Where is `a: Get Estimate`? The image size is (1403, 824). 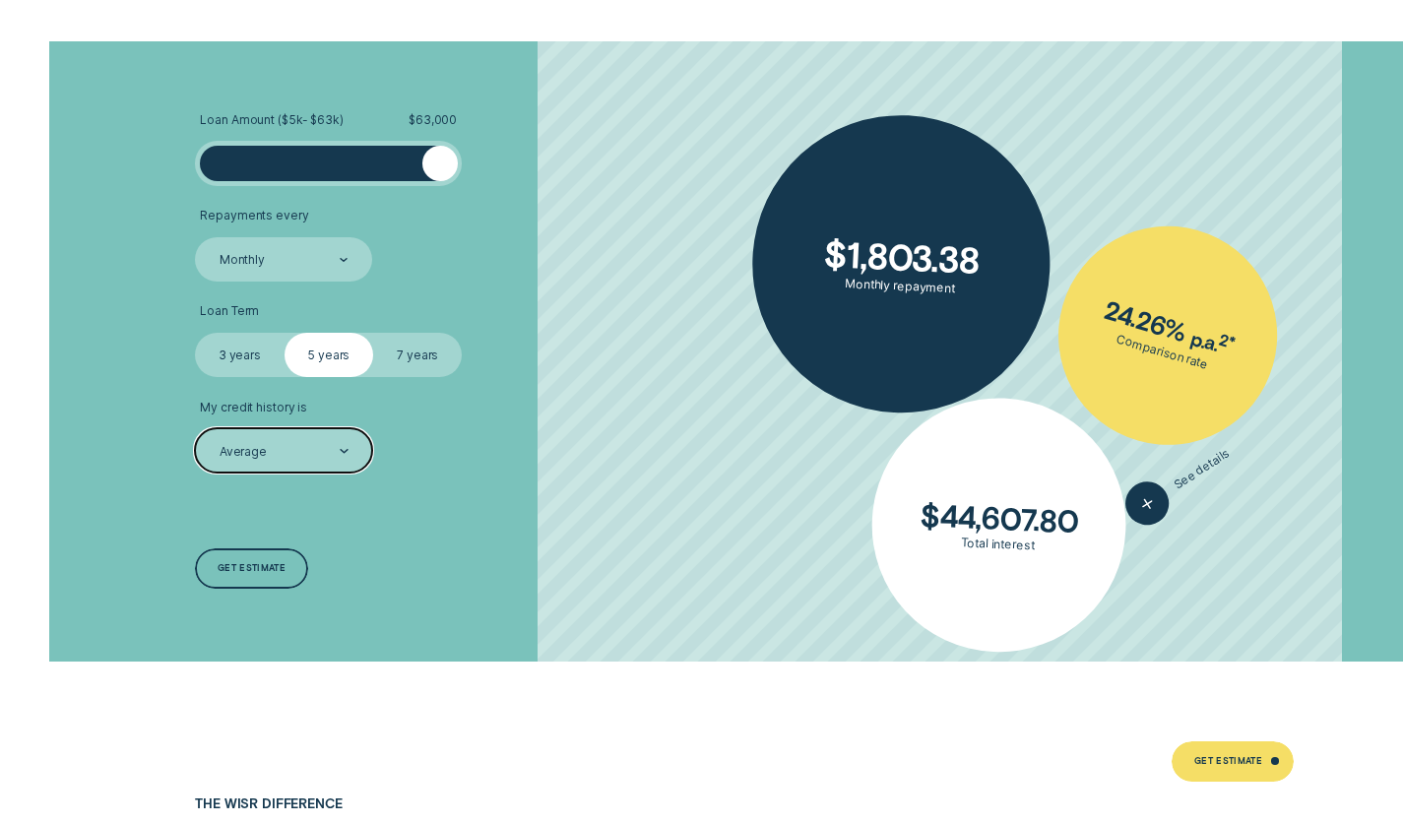
a: Get Estimate is located at coordinates (1233, 761).